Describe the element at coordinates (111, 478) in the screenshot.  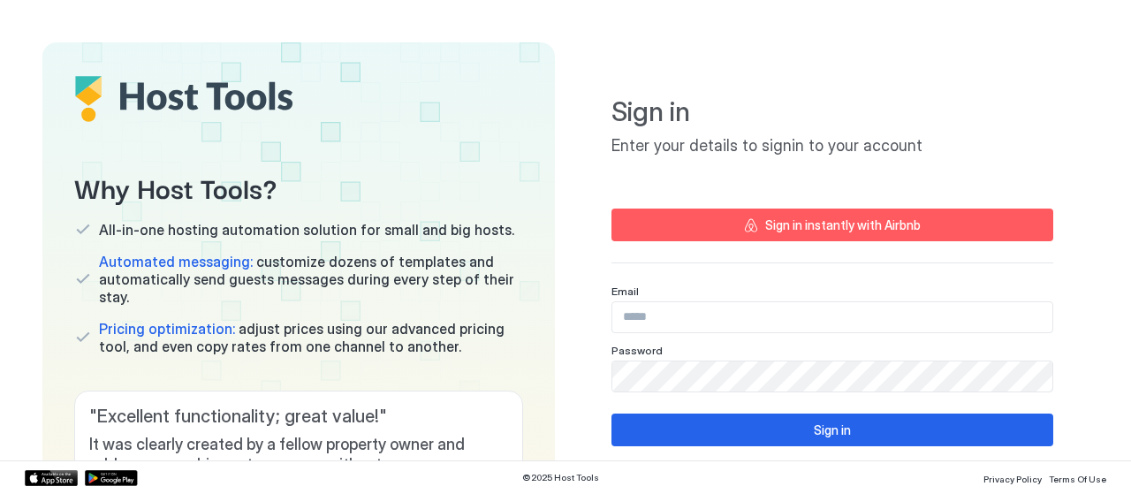
I see `div: Google Play Store` at that location.